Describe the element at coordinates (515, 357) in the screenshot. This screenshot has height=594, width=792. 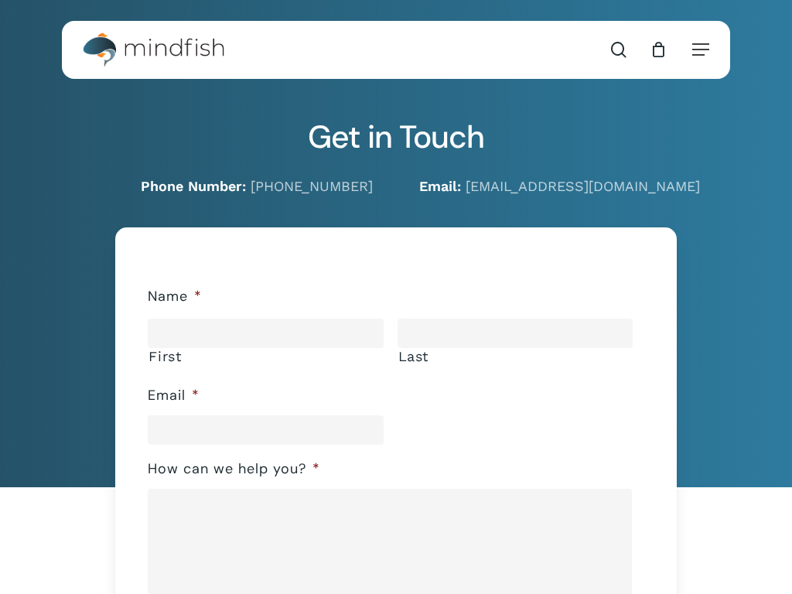
I see `label: Last` at that location.